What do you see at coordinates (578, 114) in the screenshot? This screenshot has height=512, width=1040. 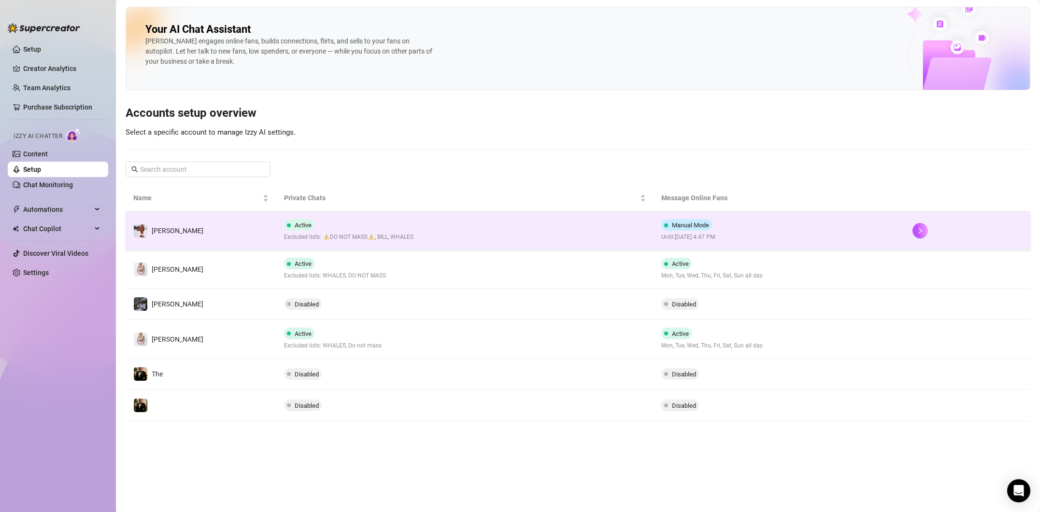 I see `h3: Accounts setup overview` at bounding box center [578, 114].